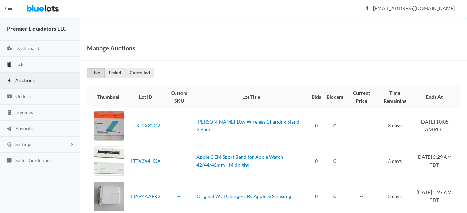  Describe the element at coordinates (436, 97) in the screenshot. I see `th: Ends At` at that location.